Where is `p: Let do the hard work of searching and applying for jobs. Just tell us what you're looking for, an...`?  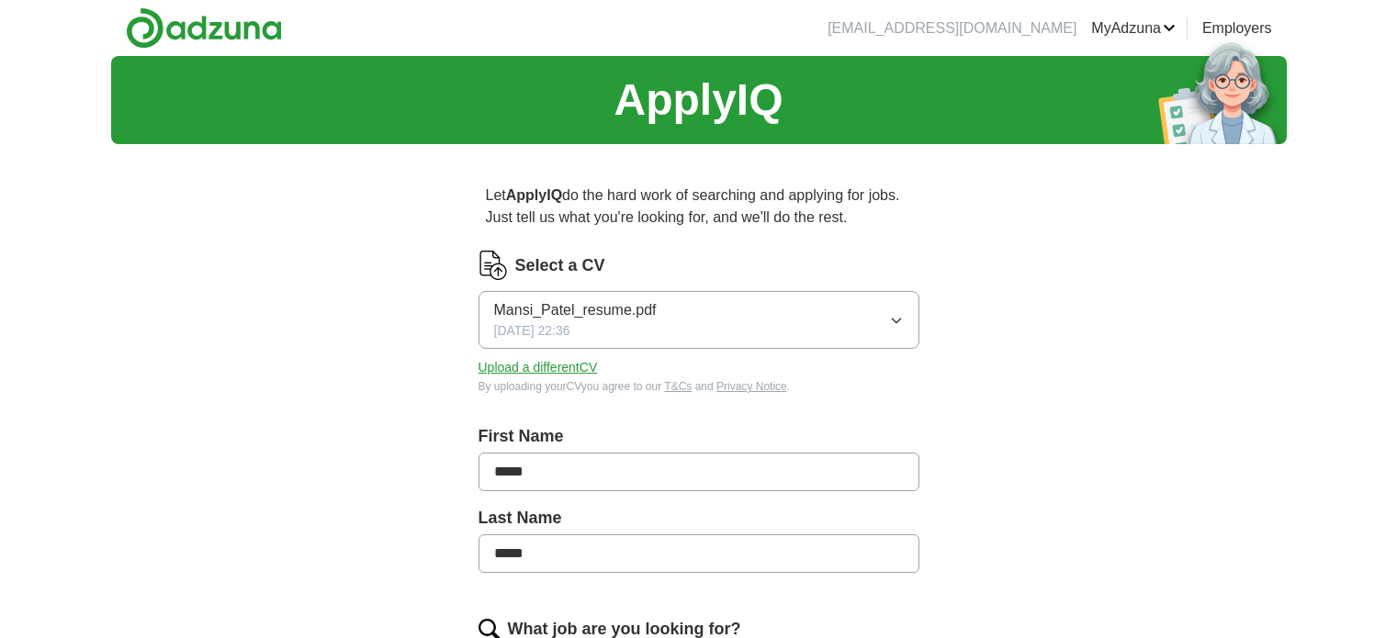
p: Let do the hard work of searching and applying for jobs. Just tell us what you're looking for, an... is located at coordinates (699, 207).